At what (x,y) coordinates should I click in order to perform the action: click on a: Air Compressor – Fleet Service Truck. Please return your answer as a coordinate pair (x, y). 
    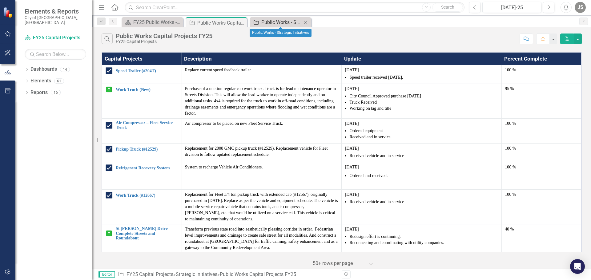
    Looking at the image, I should click on (147, 125).